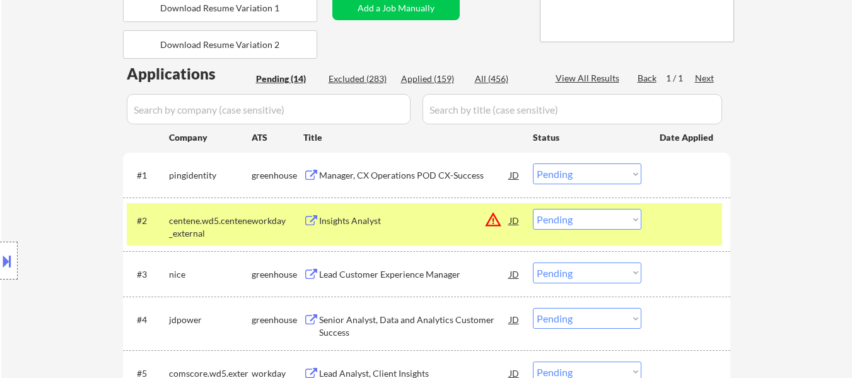 Image resolution: width=852 pixels, height=378 pixels. What do you see at coordinates (688, 138) in the screenshot?
I see `div: Date Applied` at bounding box center [688, 138].